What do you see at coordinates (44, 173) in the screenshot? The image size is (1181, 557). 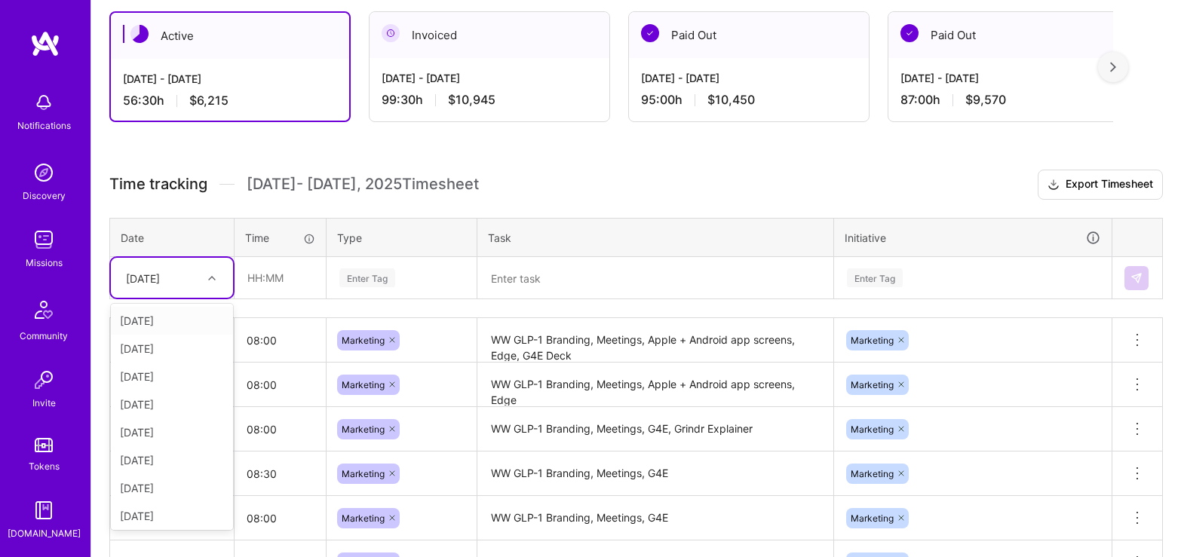 I see `img: discovery` at bounding box center [44, 173].